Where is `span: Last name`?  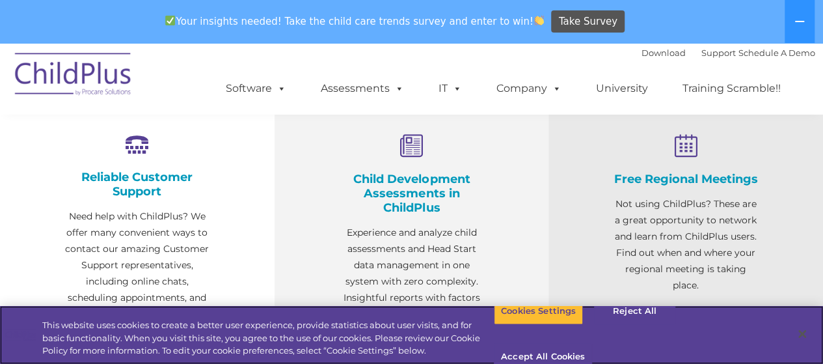 span: Last name is located at coordinates (200, 90).